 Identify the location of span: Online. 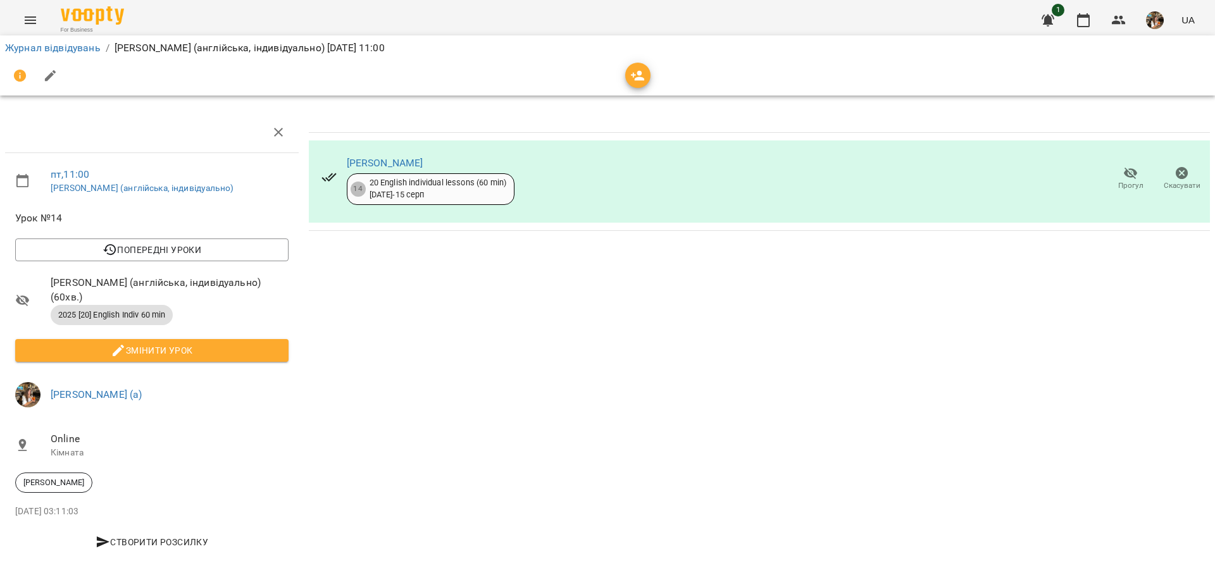
(170, 439).